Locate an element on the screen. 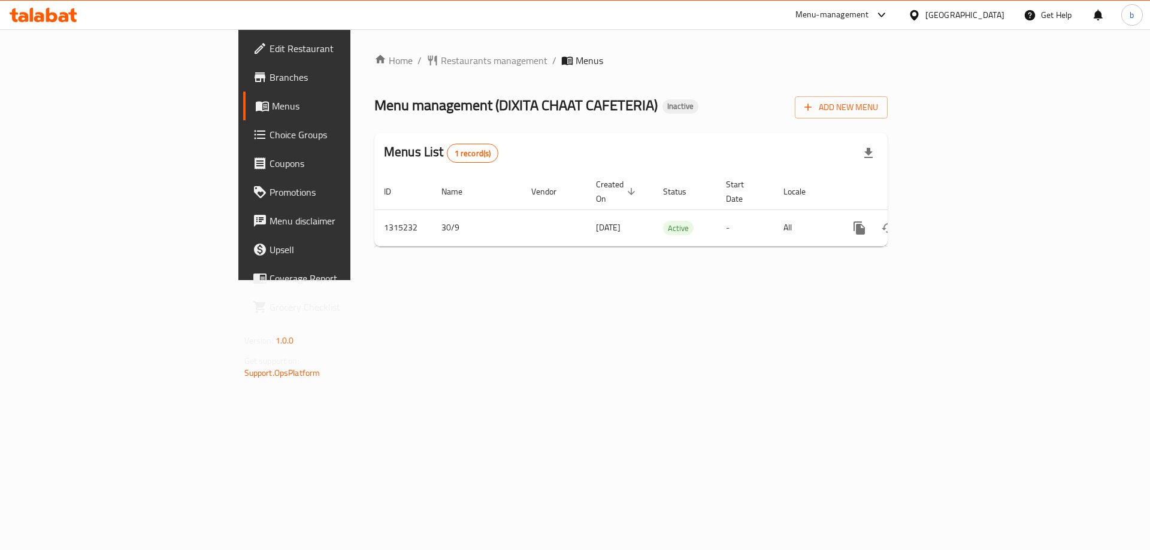 Image resolution: width=1150 pixels, height=550 pixels. td: 30/9 is located at coordinates (477, 228).